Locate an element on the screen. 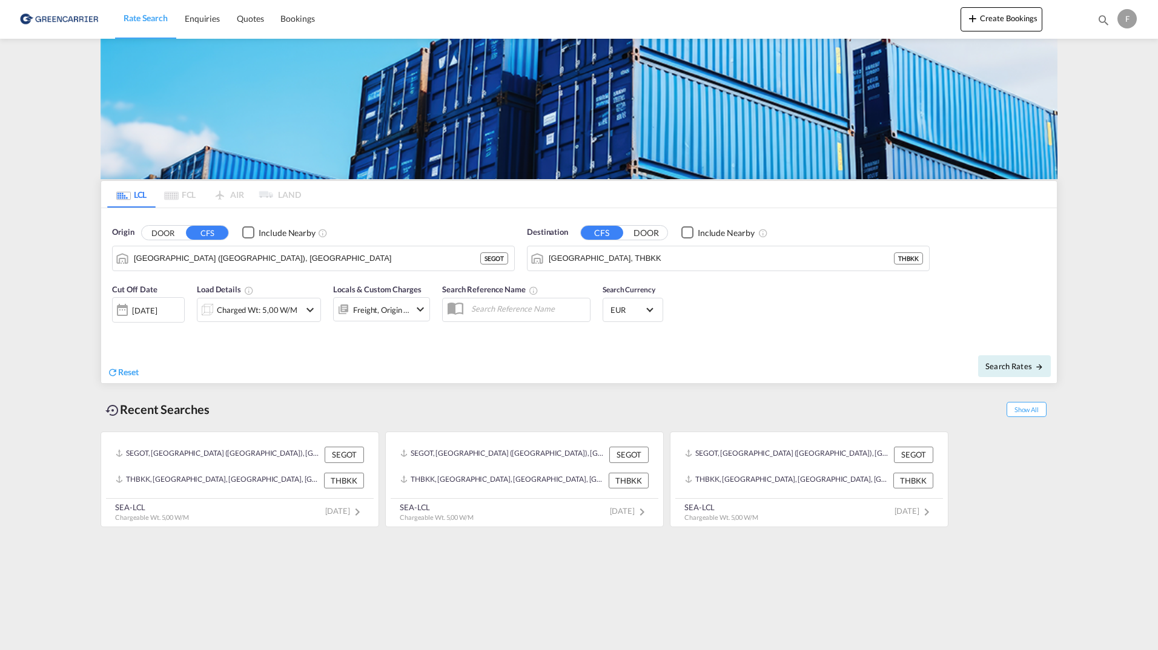  div: Origin DOOR CFS Checkbox No InkUnchecked: Ignores neighbouring ports when fetching rates.Checked ... is located at coordinates (579, 296).